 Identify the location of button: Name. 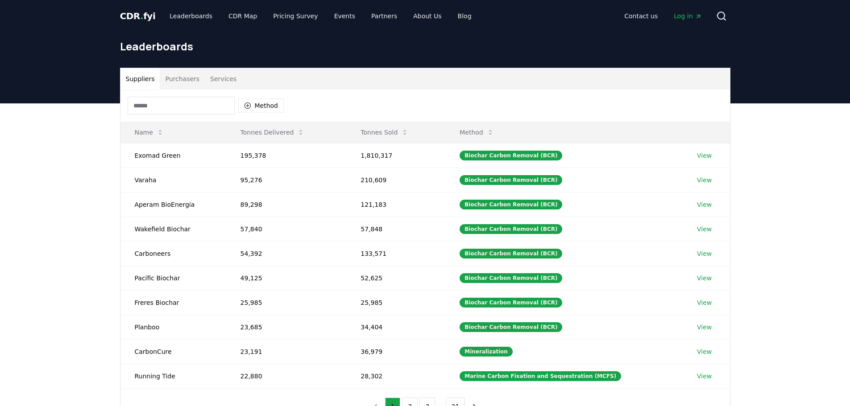
(149, 133).